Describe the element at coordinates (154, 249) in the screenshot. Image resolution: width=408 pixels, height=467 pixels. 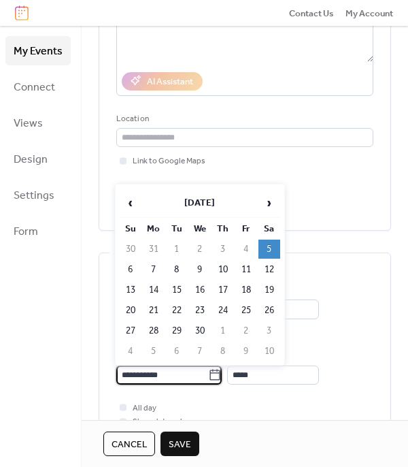
I see `td: 31` at that location.